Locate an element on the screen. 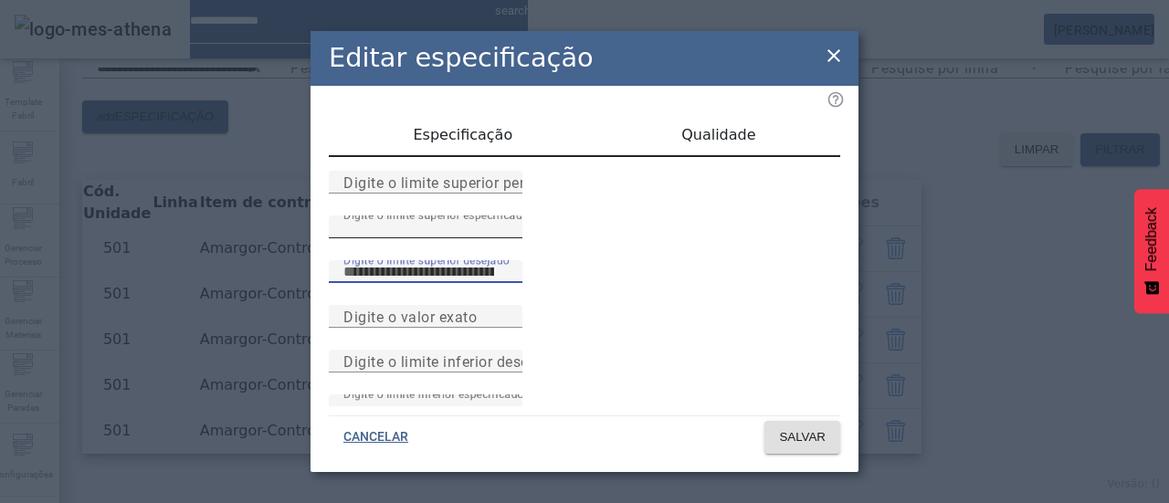  span: Feedback is located at coordinates (1152, 239).